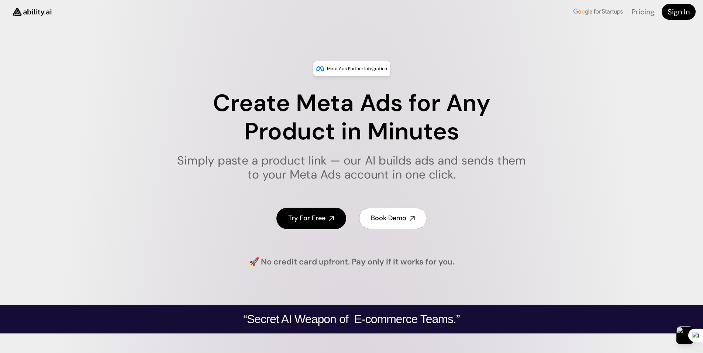  I want to click on h4: 🚀 No credit card upfront. Pay only if it works for you., so click(352, 262).